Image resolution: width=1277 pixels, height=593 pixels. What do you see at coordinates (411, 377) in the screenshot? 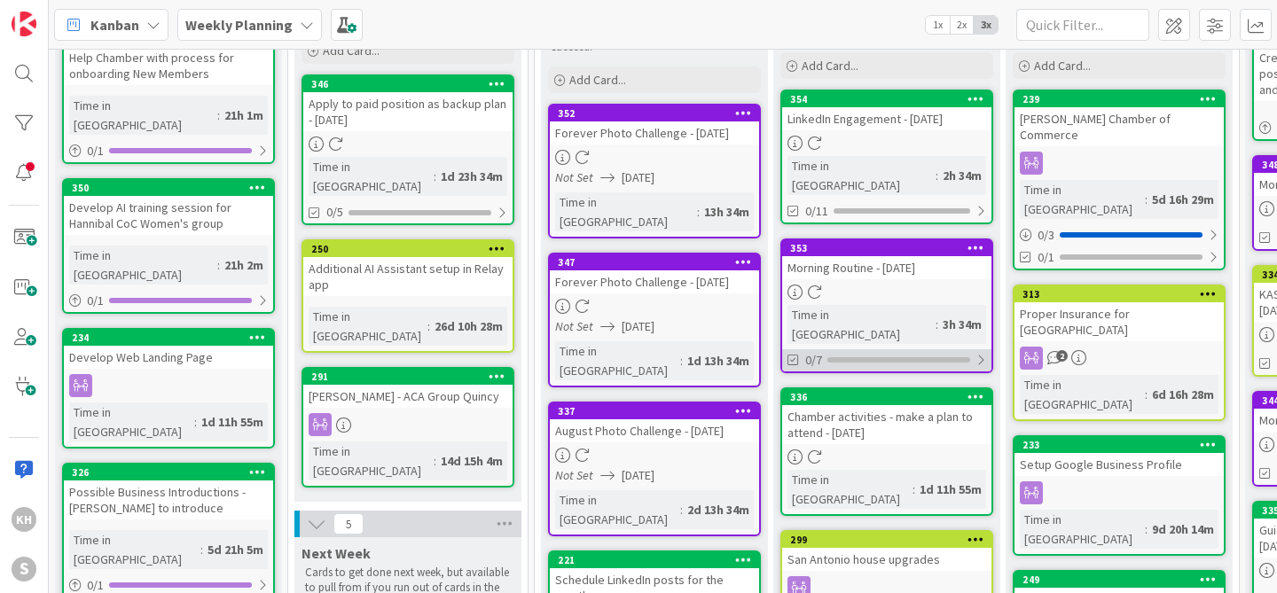
I see `div: 291` at bounding box center [411, 377].